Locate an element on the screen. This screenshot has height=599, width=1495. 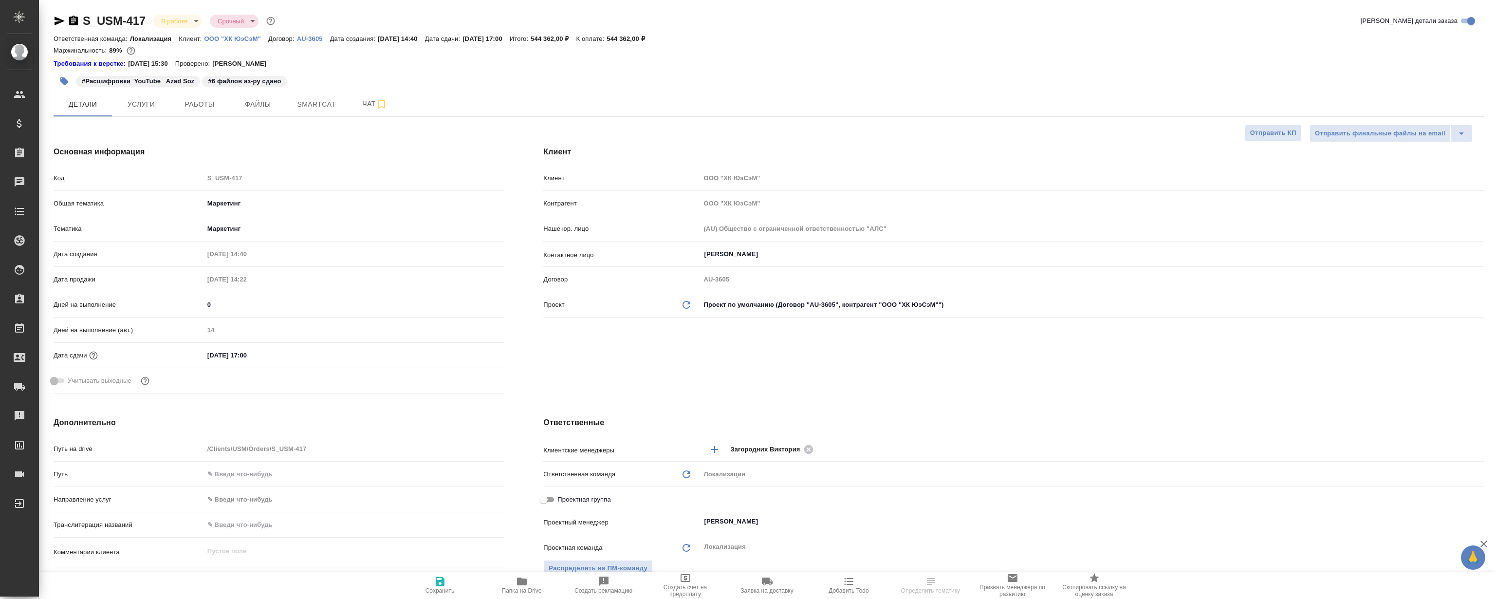
button: В работе is located at coordinates (174, 21).